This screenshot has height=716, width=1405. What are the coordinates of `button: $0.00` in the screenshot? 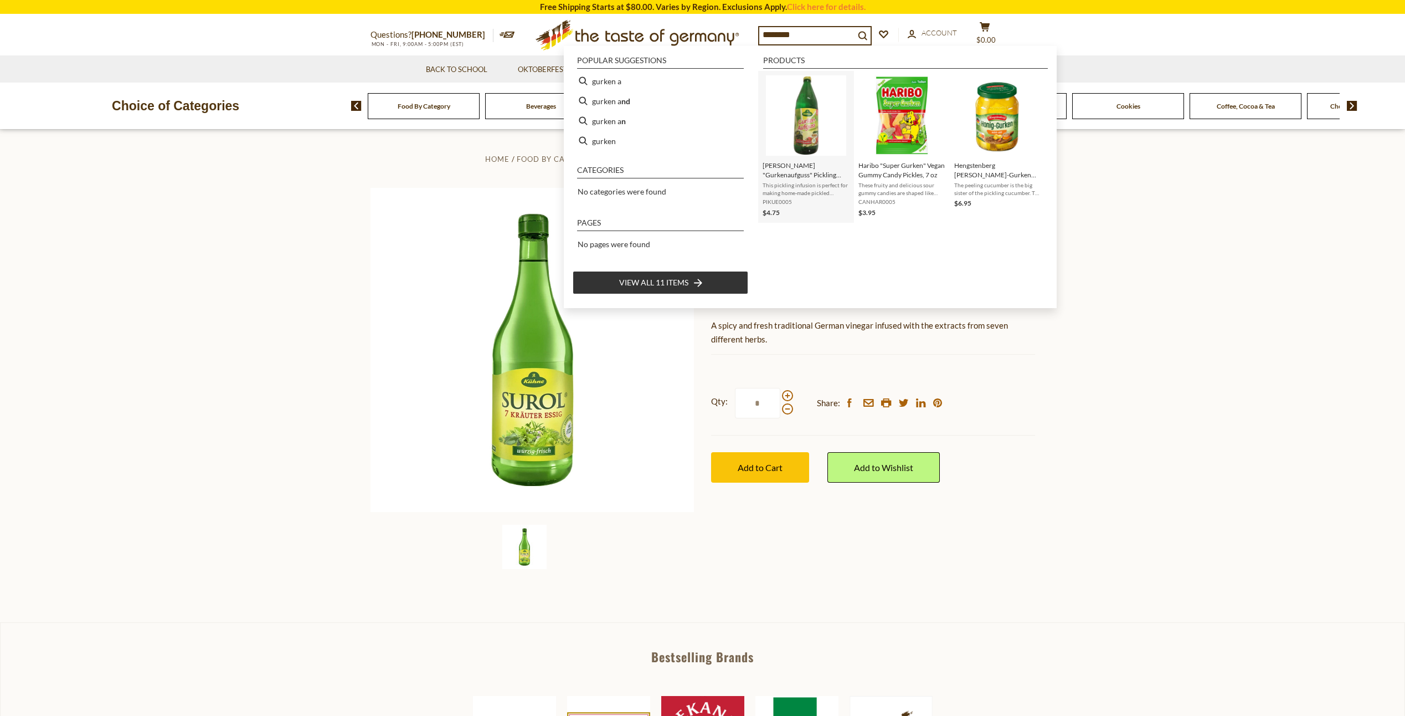 It's located at (985, 35).